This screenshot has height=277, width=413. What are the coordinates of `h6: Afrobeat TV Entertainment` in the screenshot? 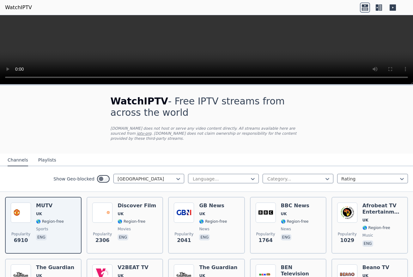 It's located at (382, 209).